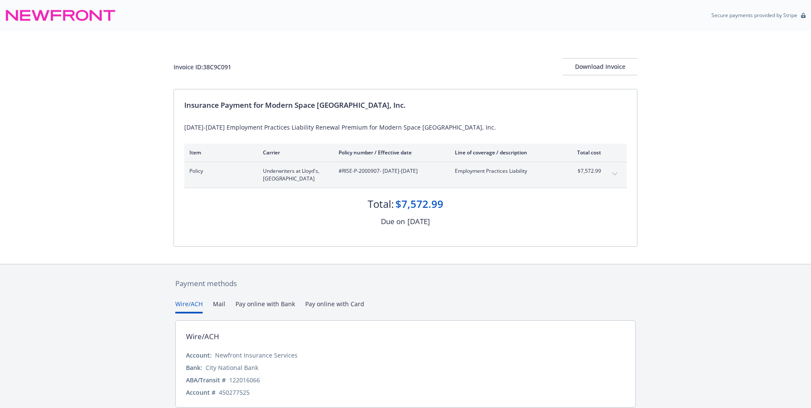 The image size is (811, 408). I want to click on button: Mail, so click(219, 306).